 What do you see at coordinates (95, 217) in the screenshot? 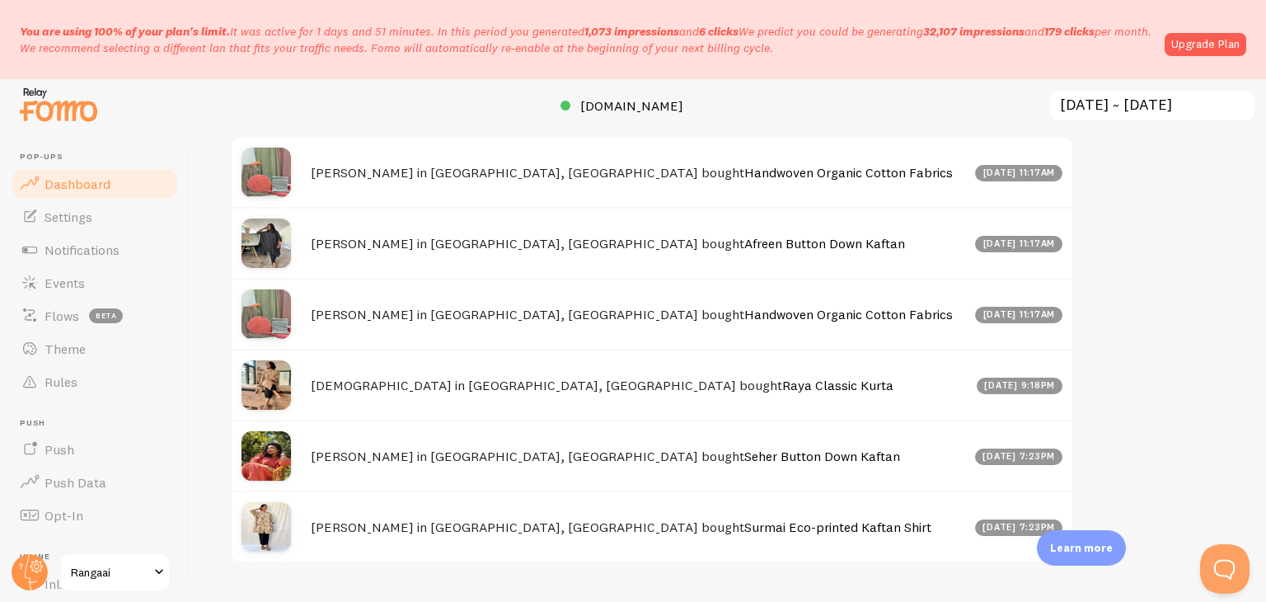
I see `a: Settings` at bounding box center [95, 217].